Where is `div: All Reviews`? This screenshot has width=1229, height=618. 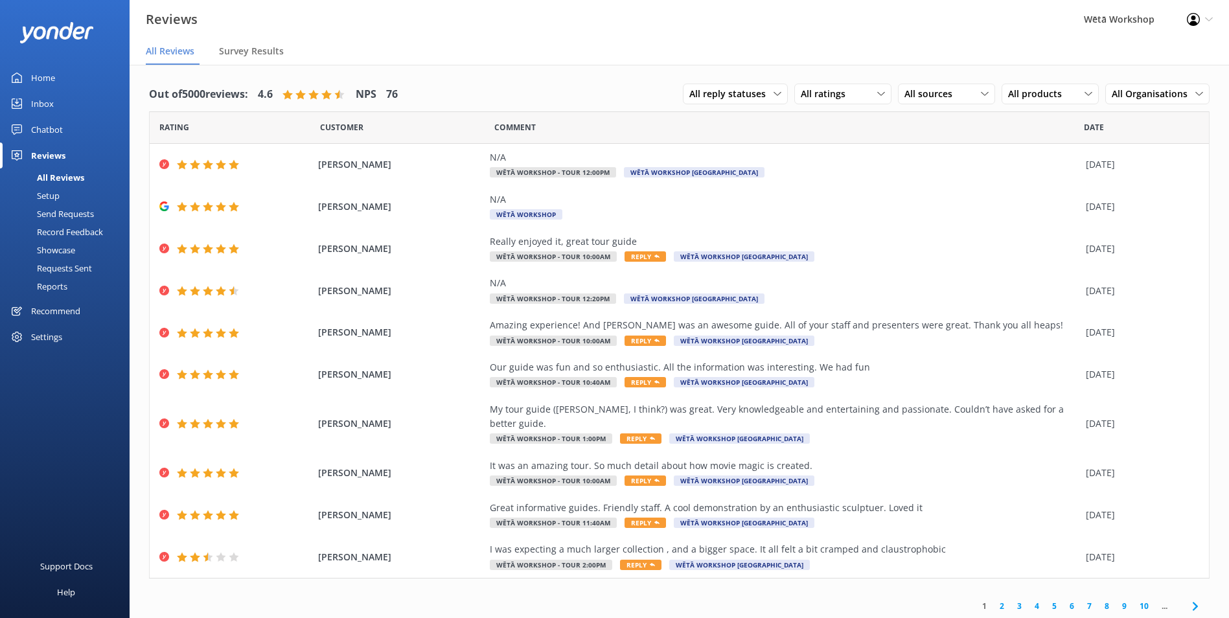 div: All Reviews is located at coordinates (46, 178).